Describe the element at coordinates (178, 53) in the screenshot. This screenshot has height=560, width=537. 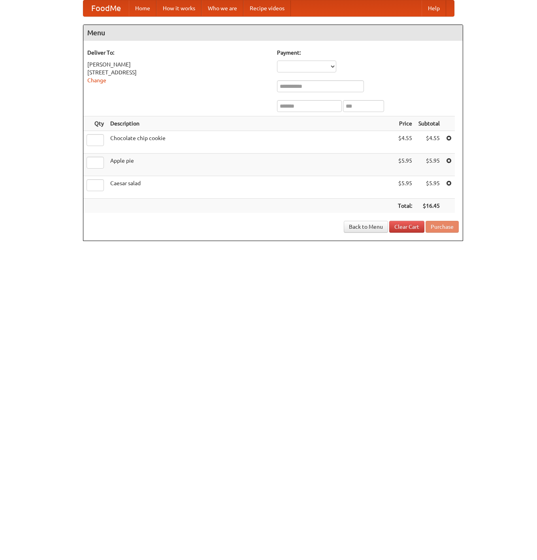
I see `h5: Deliver To:` at that location.